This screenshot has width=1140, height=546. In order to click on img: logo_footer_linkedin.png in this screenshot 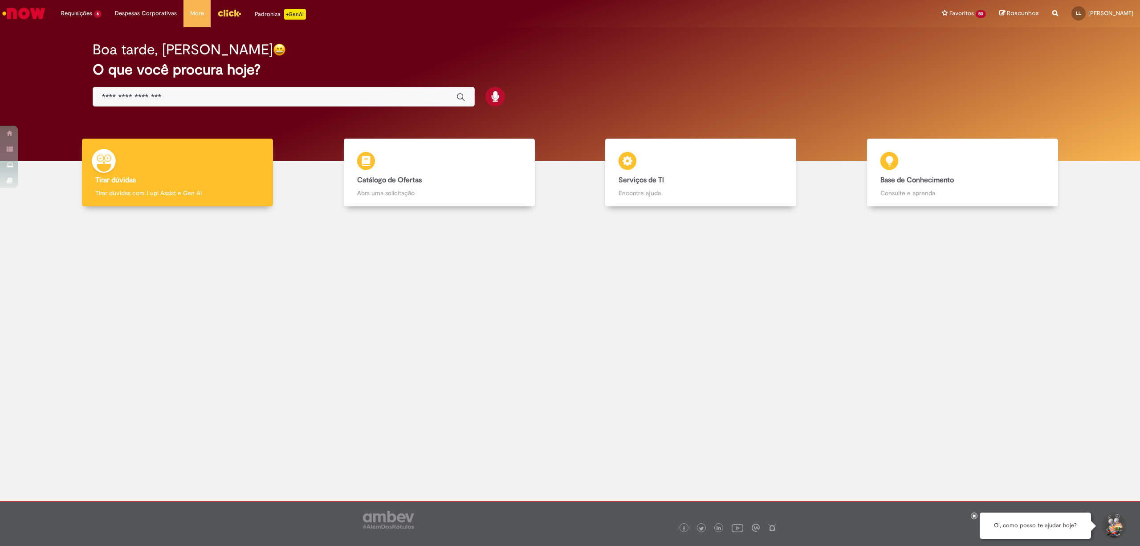, I will do `click(719, 528)`.